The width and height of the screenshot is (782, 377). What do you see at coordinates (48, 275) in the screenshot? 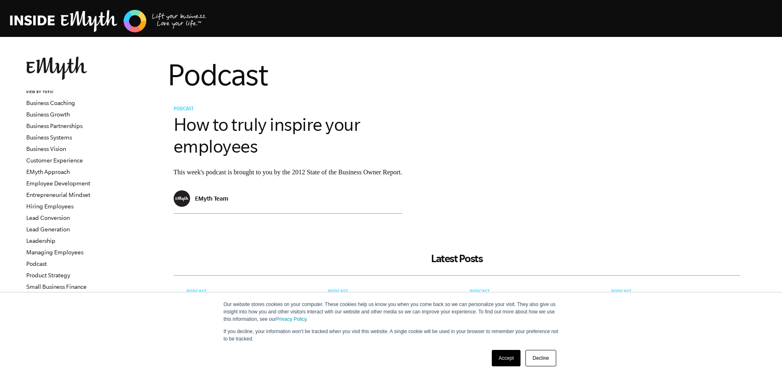
I see `a: Product Strategy` at bounding box center [48, 275].